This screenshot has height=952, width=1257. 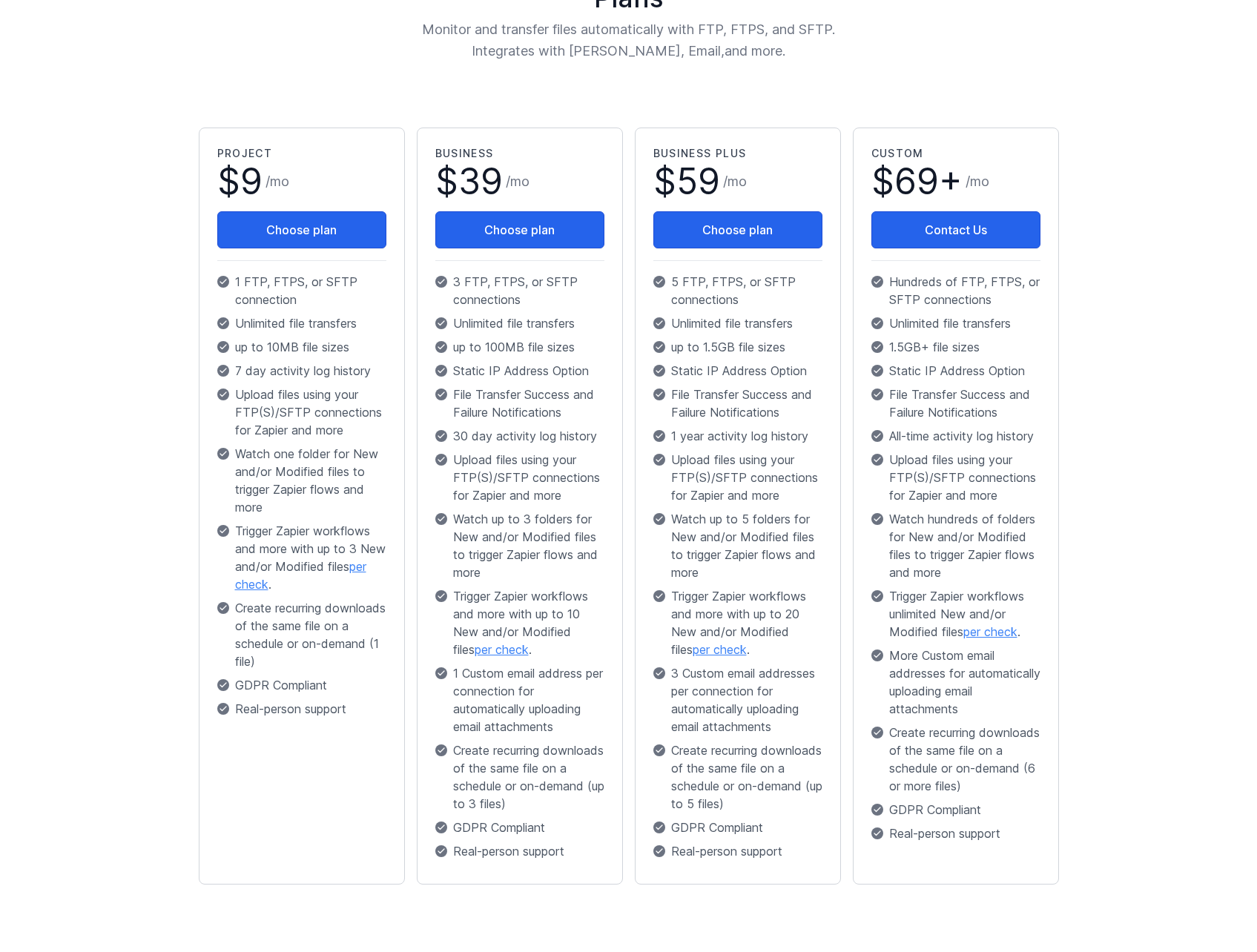 I want to click on p: 5 FTP, FTPS, or SFTP connections, so click(x=738, y=291).